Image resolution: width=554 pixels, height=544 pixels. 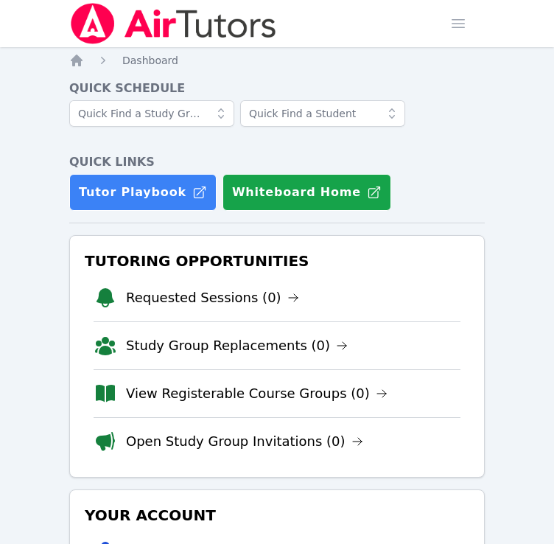 I want to click on h4: Quick Links, so click(x=277, y=162).